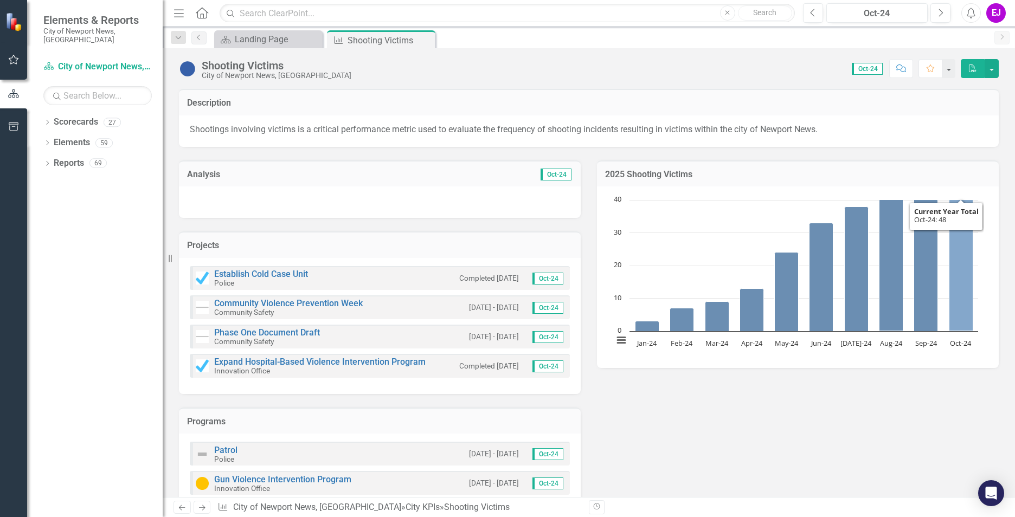 Image resolution: width=1015 pixels, height=517 pixels. I want to click on text: 30, so click(618, 232).